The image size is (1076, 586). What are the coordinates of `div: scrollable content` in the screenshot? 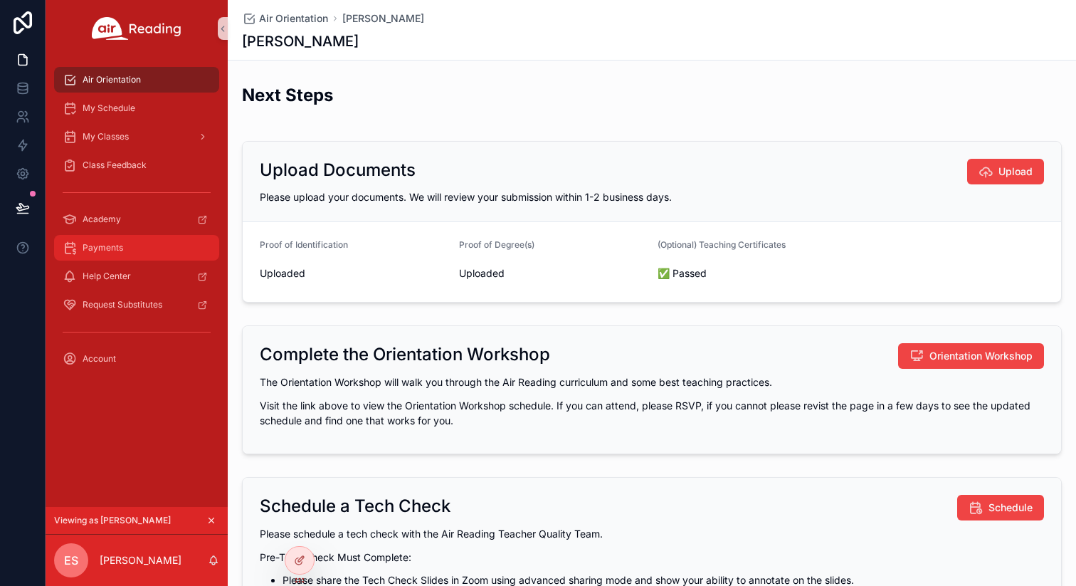 It's located at (137, 224).